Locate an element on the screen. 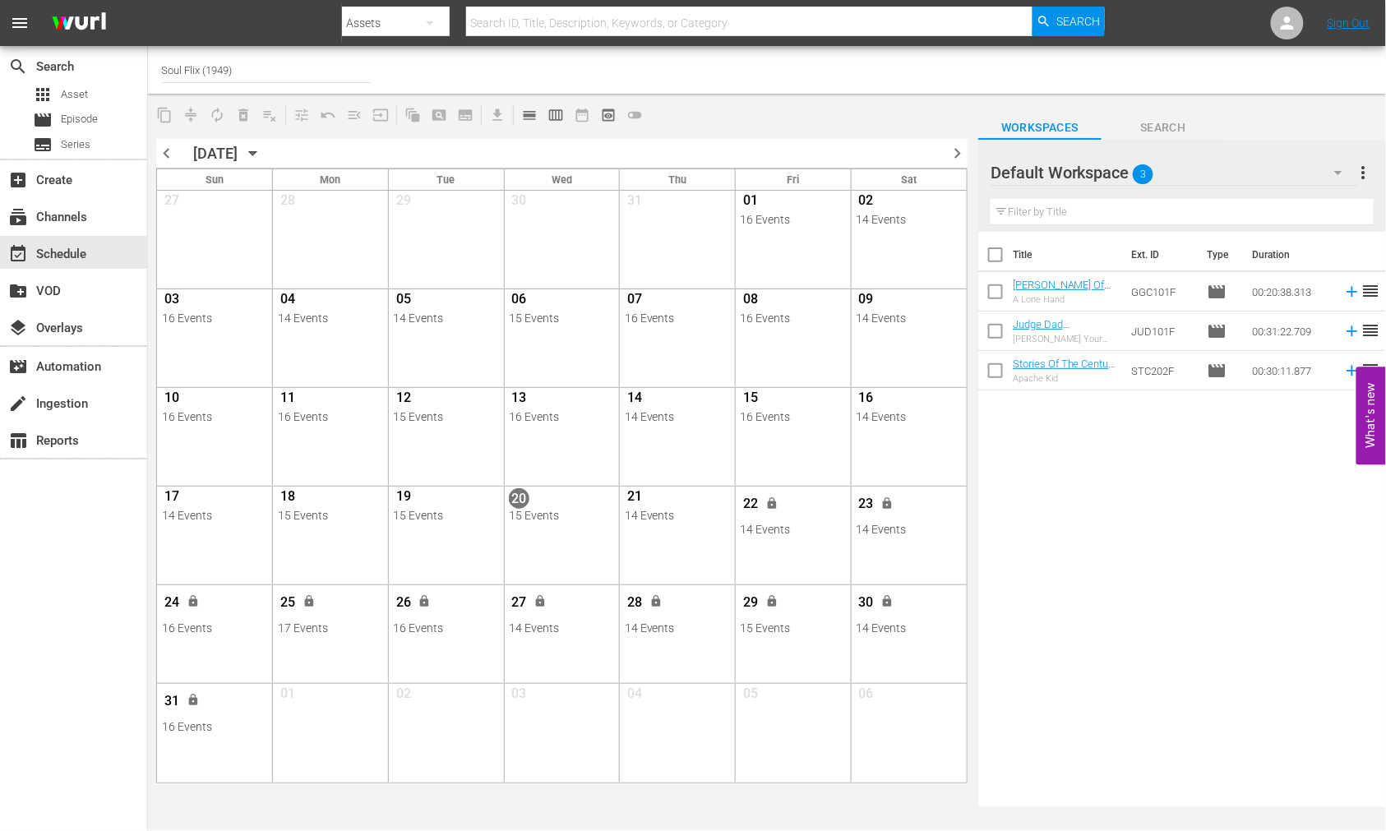 The height and width of the screenshot is (831, 1386). span: 06 is located at coordinates (519, 301).